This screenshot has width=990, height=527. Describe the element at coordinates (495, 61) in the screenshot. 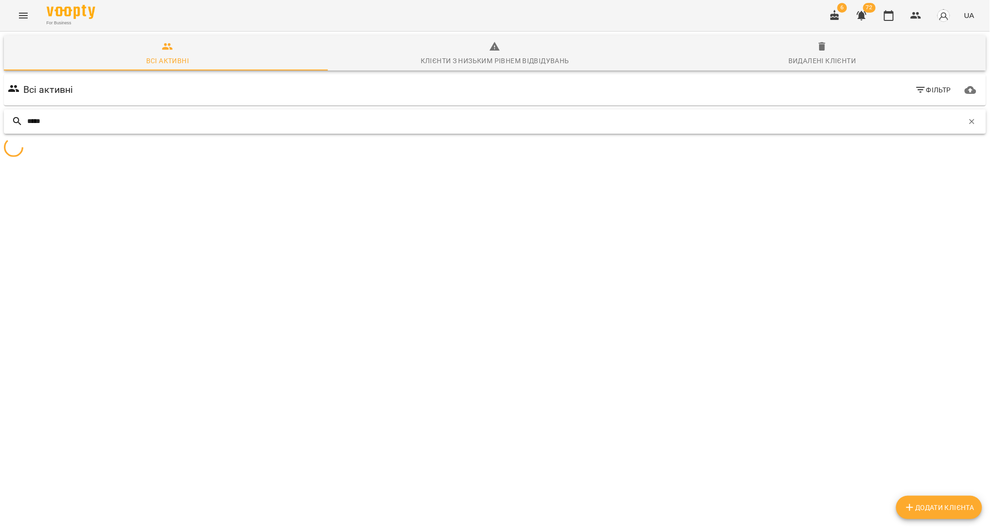

I see `div: Клієнти з низьким рівнем відвідувань` at that location.